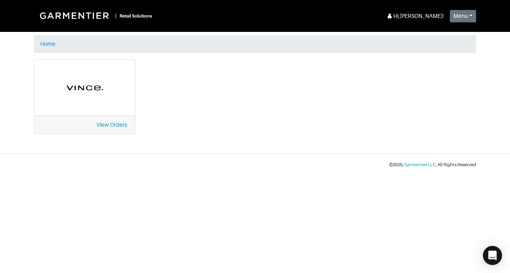 This screenshot has height=273, width=510. I want to click on button: Menu, so click(463, 16).